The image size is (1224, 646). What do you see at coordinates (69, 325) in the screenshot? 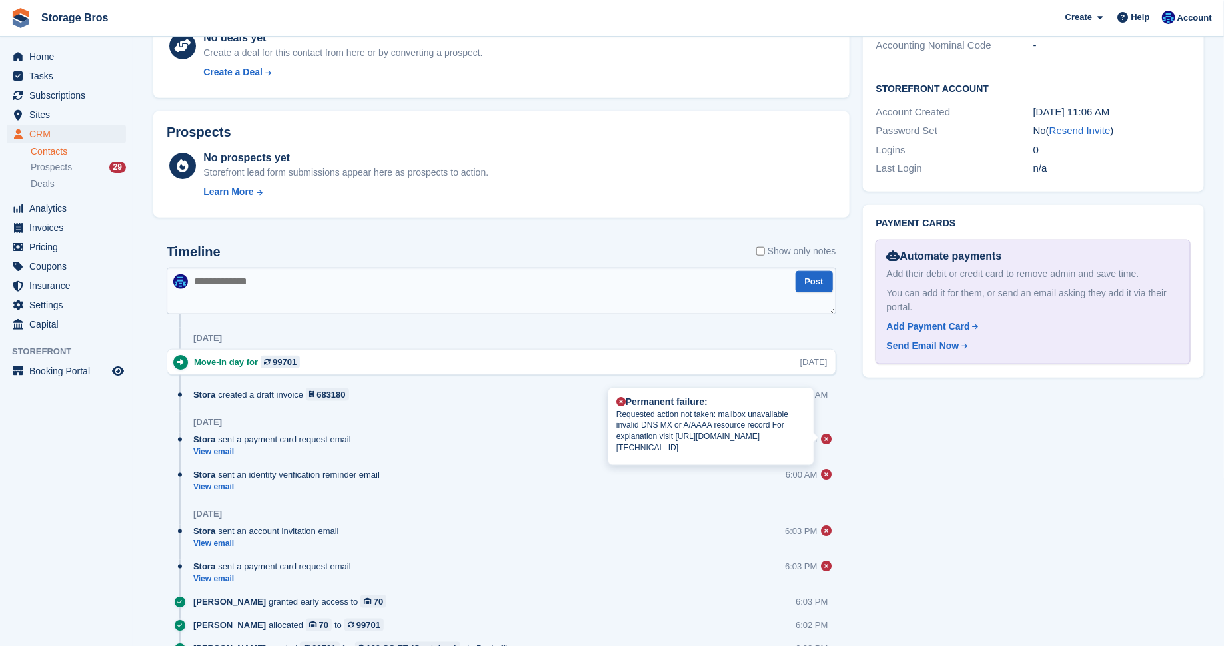
I see `span: Capital` at bounding box center [69, 325].